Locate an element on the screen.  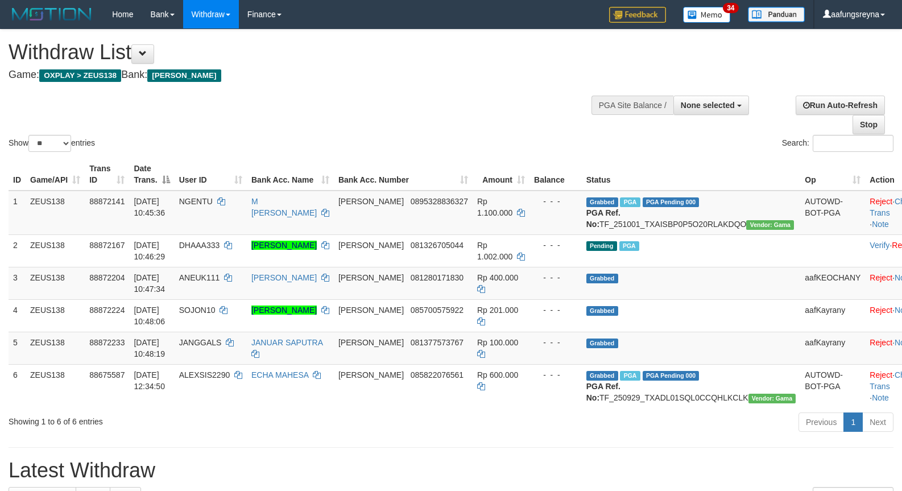
span: Copy 0895328836327 to clipboard is located at coordinates (439, 201).